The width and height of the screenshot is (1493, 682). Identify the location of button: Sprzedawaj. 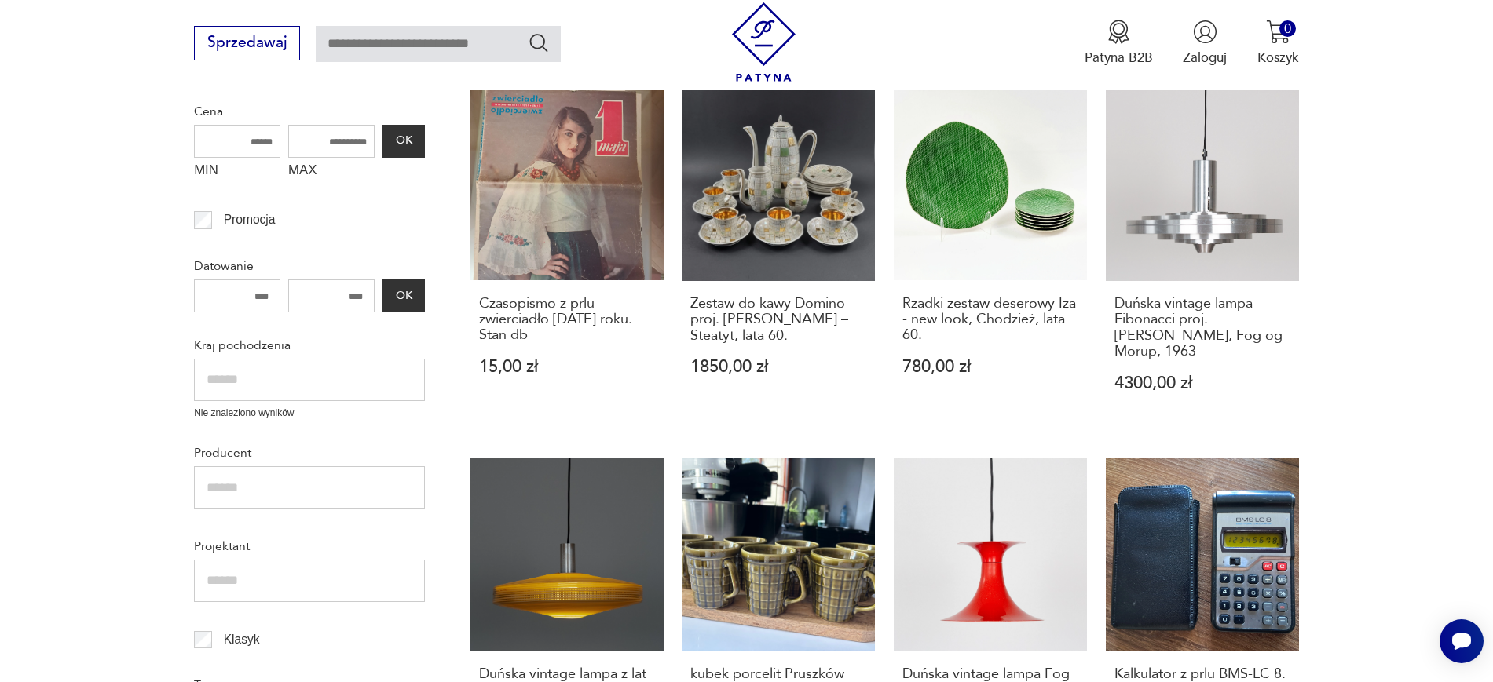
(247, 43).